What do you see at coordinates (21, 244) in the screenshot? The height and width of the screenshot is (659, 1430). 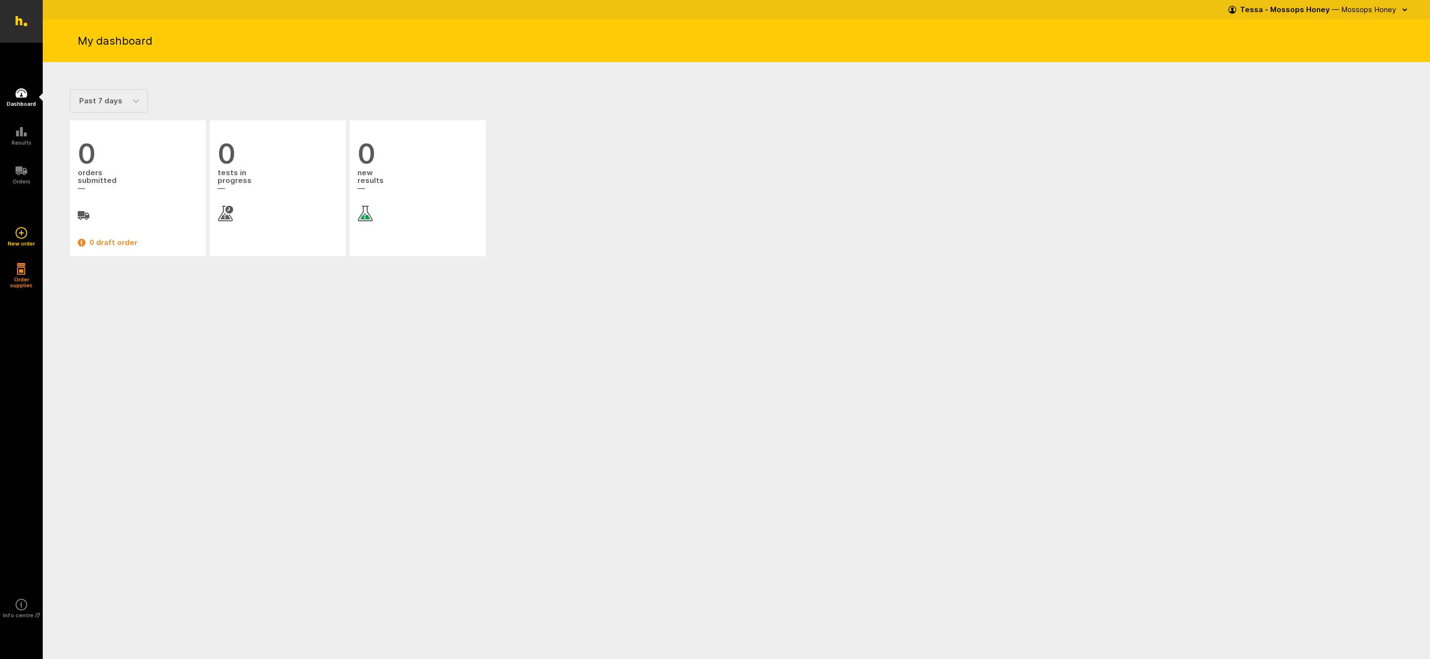 I see `h5: New order` at bounding box center [21, 244].